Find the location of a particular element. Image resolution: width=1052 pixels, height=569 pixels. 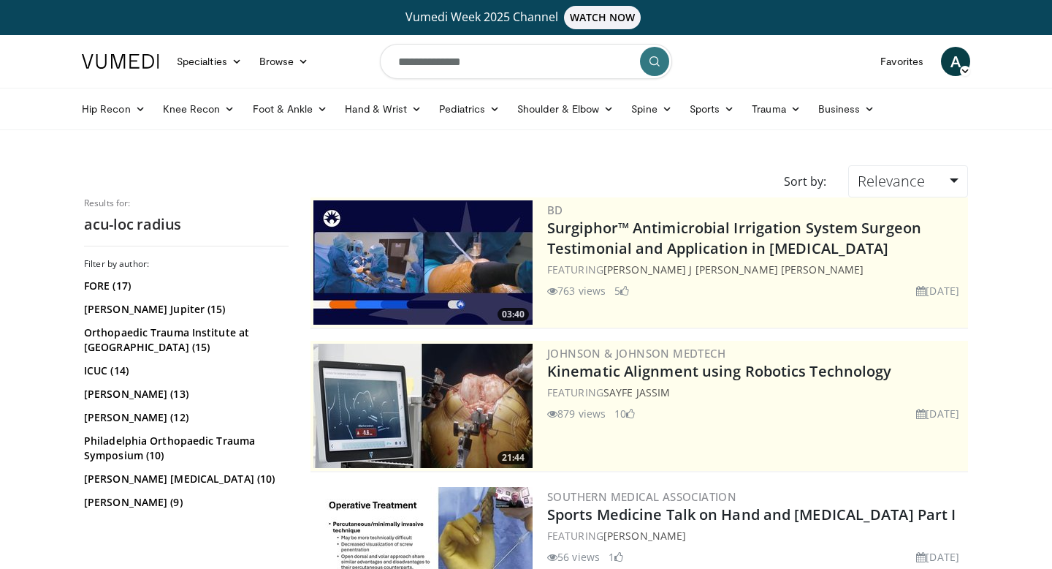

a: A is located at coordinates (956, 61).